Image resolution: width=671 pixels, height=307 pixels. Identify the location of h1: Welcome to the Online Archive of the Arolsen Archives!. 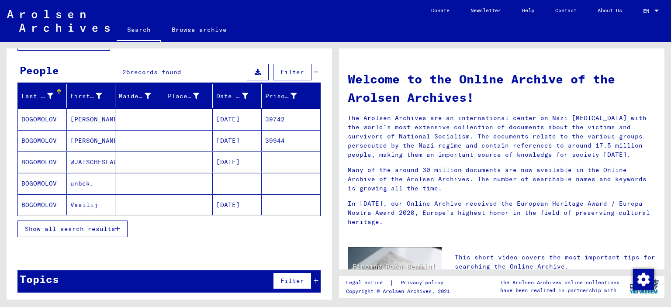
(502, 88).